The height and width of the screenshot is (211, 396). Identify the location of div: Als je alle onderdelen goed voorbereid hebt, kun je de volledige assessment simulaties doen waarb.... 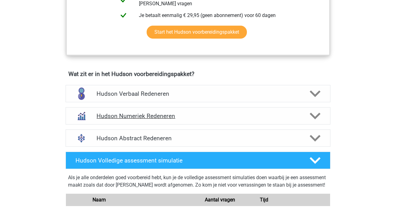
(198, 183).